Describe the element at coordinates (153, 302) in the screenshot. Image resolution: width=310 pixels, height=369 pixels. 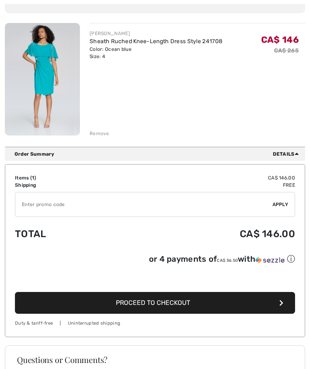
I see `span: Proceed to Checkout` at that location.